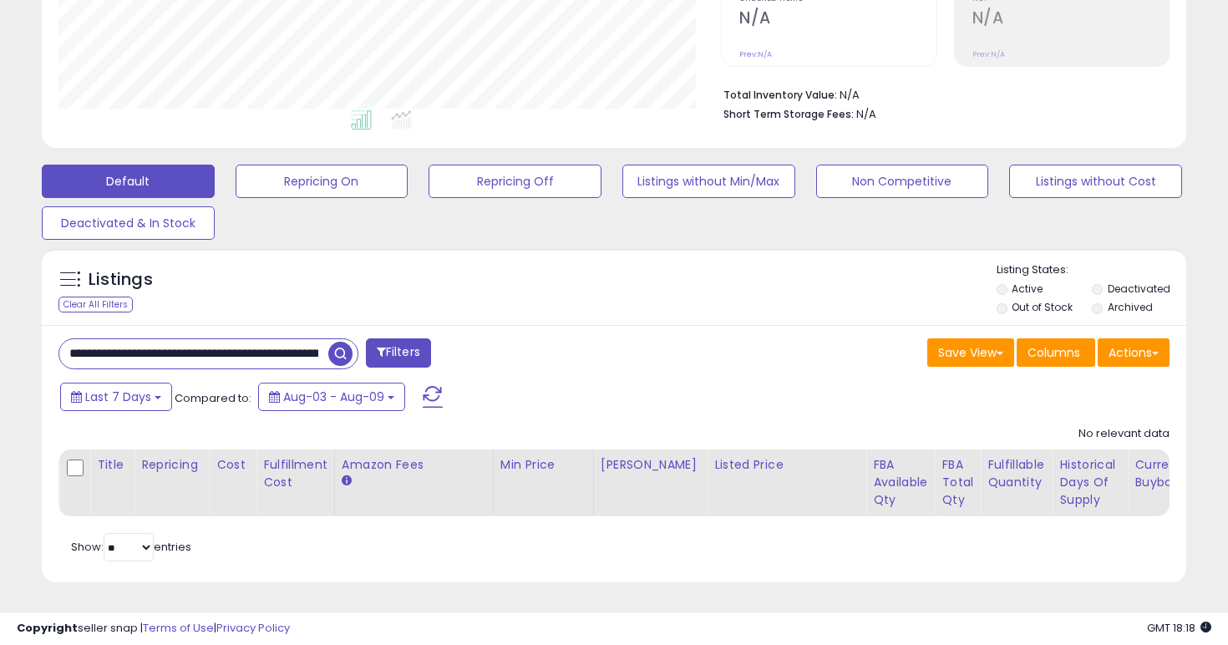 The image size is (1228, 645). What do you see at coordinates (1133, 352) in the screenshot?
I see `button: Actions` at bounding box center [1133, 352].